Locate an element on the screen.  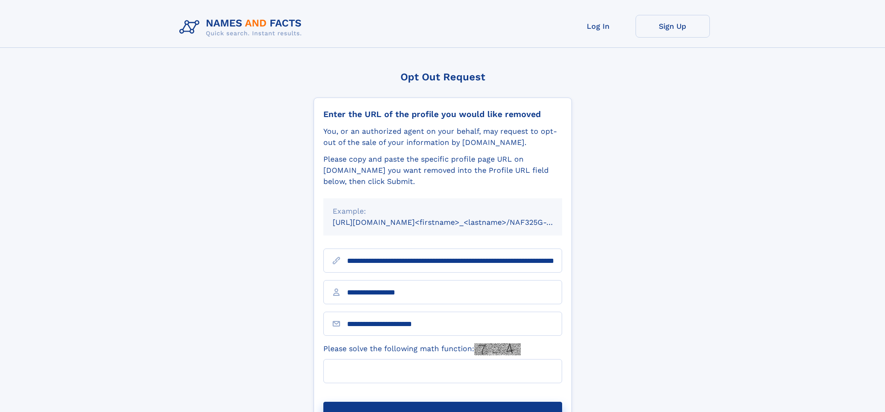
div: Example: is located at coordinates (443, 211).